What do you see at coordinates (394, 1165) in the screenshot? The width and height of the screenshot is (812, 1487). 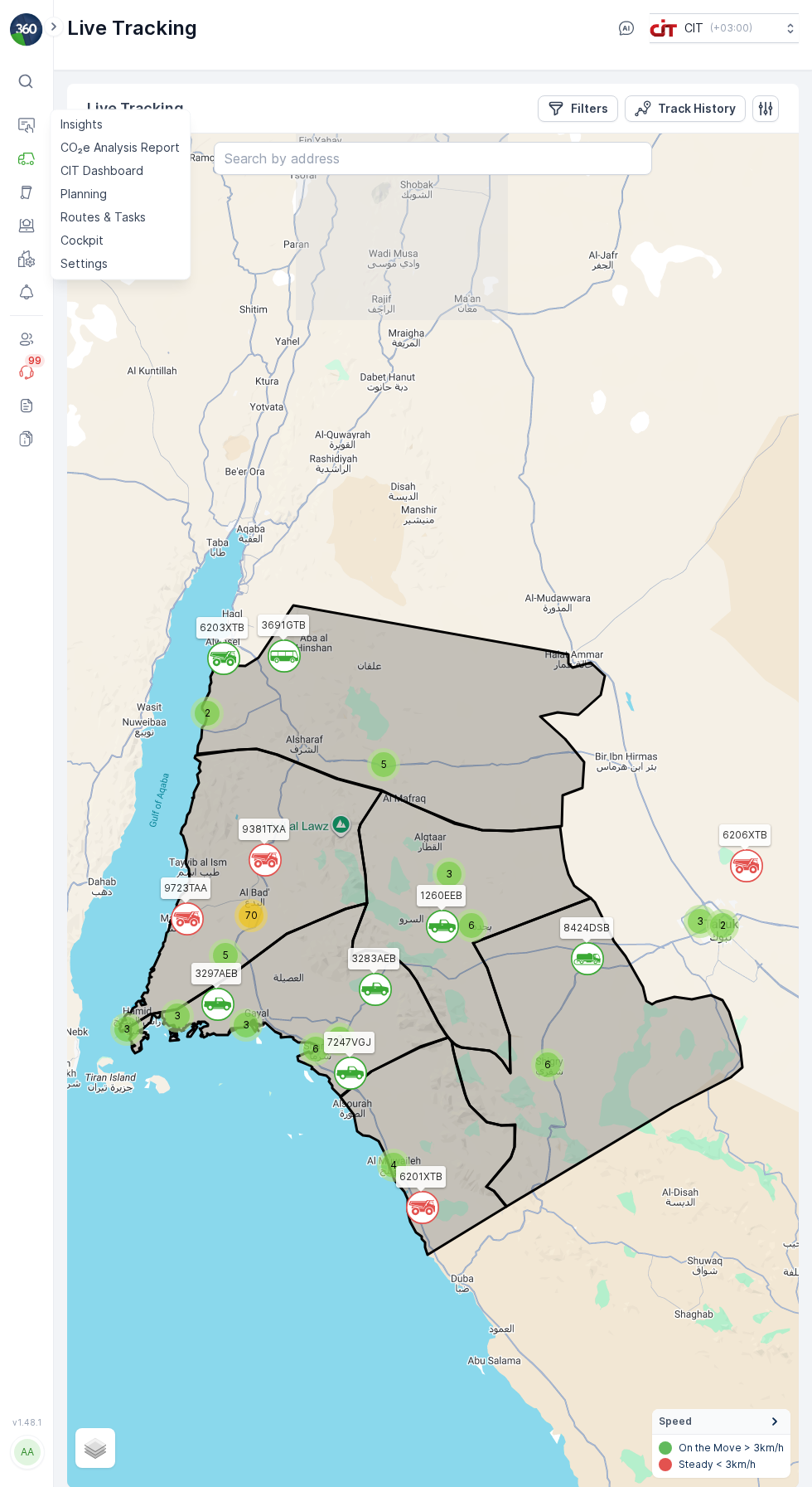 I see `span: 4` at bounding box center [394, 1165].